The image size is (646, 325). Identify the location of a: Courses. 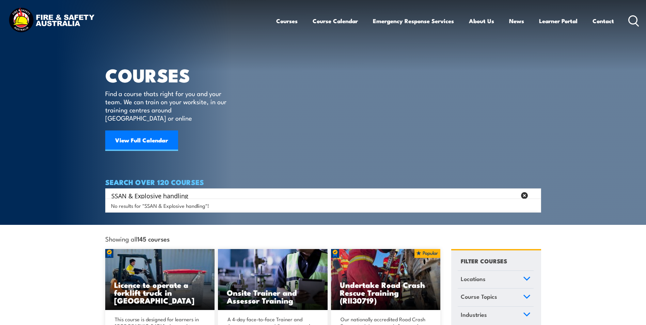
(287, 21).